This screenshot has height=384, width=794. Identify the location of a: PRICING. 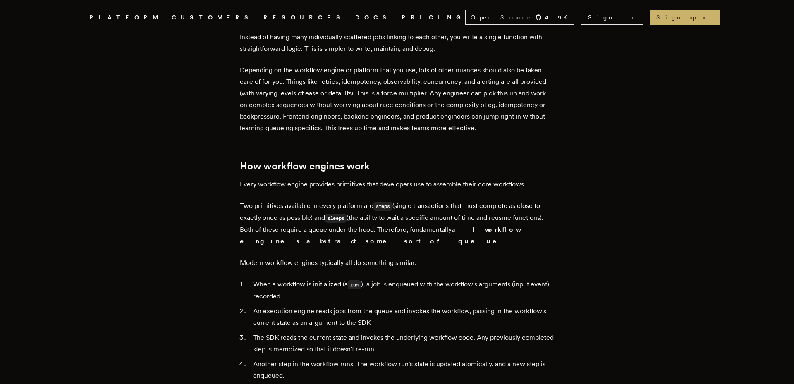
(434, 17).